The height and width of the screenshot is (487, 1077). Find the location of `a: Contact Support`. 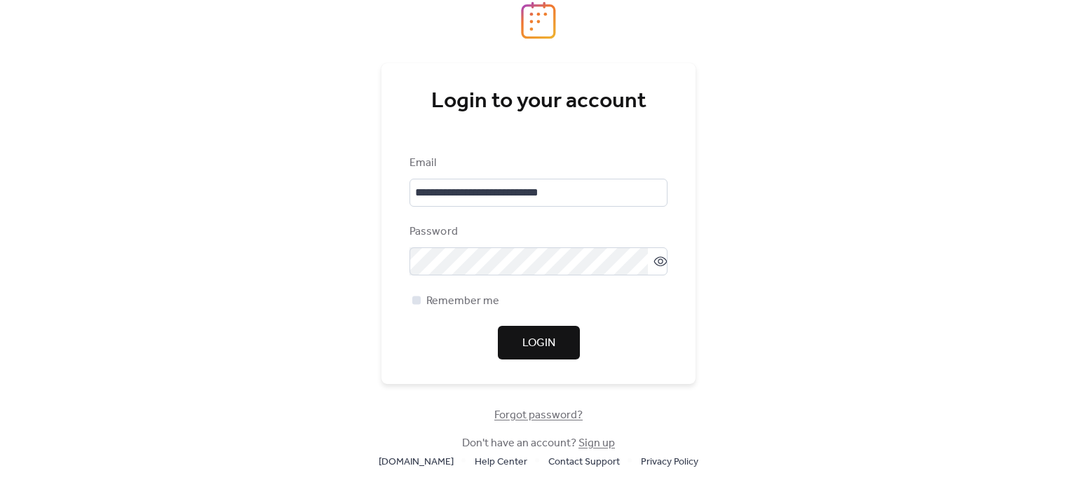

a: Contact Support is located at coordinates (584, 461).